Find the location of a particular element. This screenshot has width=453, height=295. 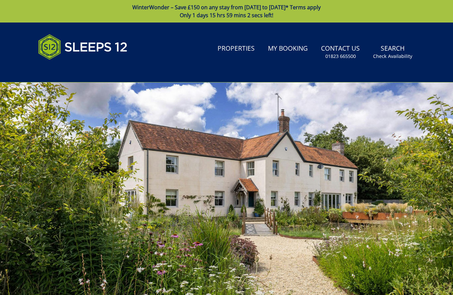

small: Check Availability is located at coordinates (393, 56).